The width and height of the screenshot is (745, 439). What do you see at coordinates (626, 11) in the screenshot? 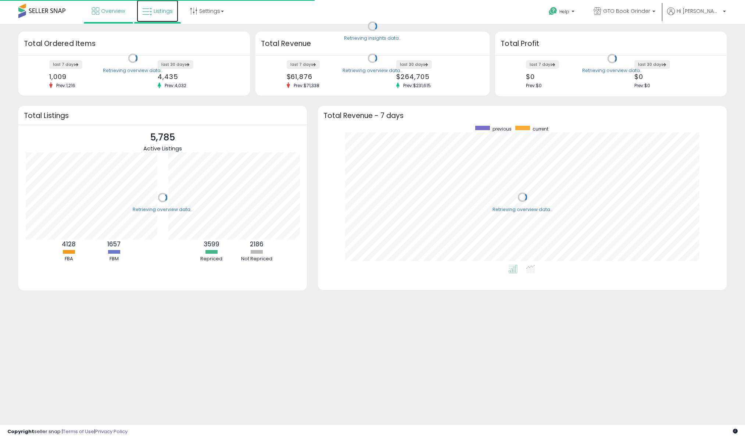
I see `span: GTO Book Grinder` at bounding box center [626, 11].